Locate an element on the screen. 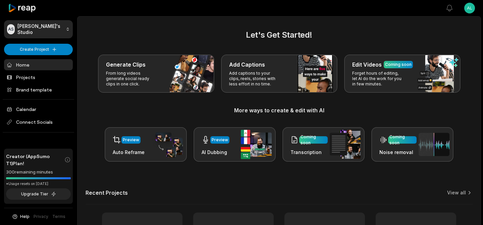  a: Projects is located at coordinates (38, 77).